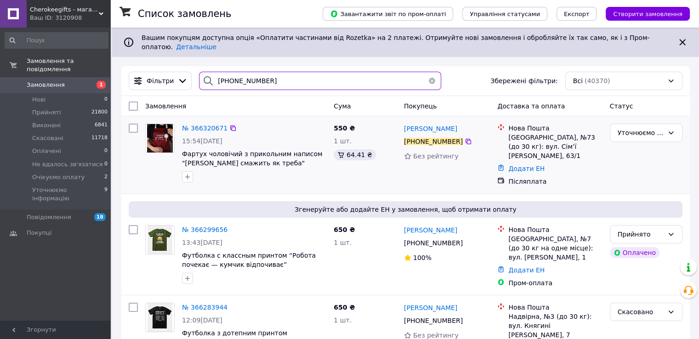 This screenshot has width=699, height=339. What do you see at coordinates (39, 100) in the screenshot?
I see `span: Нові` at bounding box center [39, 100].